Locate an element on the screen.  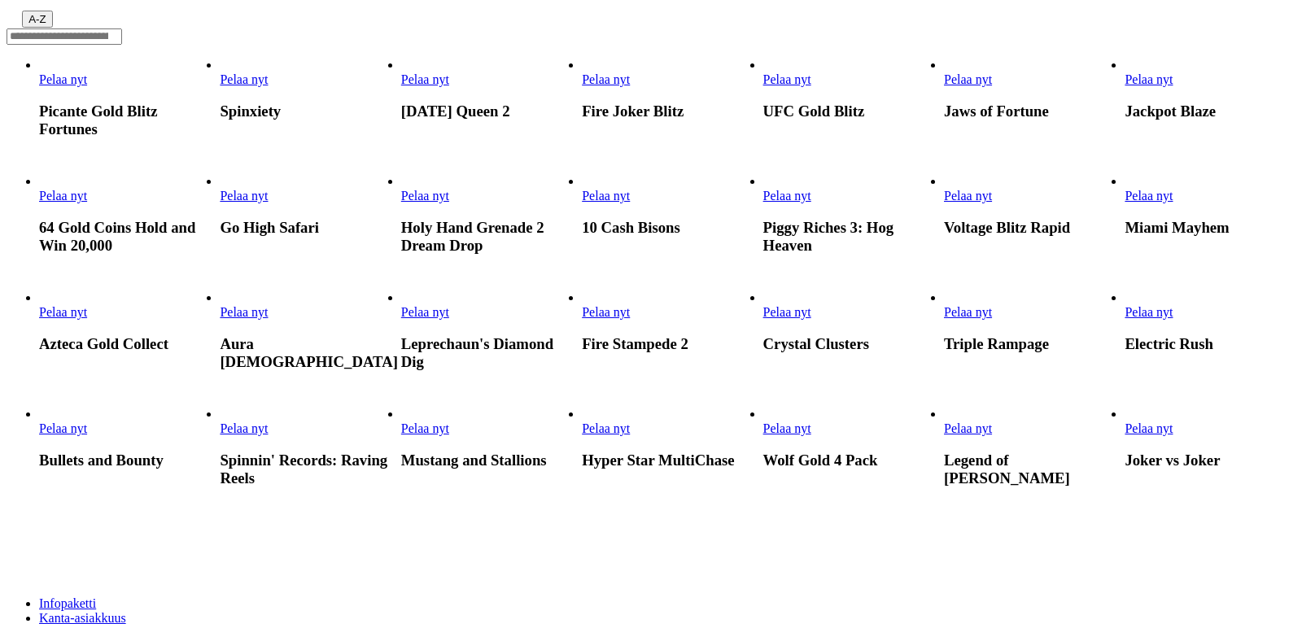
button: A-Z is located at coordinates (37, 19).